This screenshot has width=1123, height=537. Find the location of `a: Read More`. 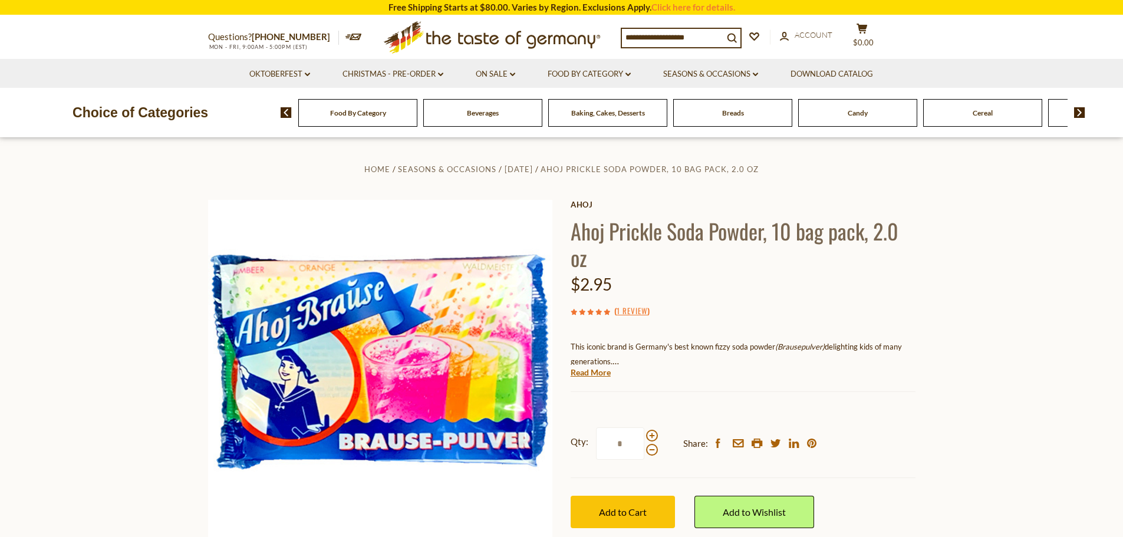

a: Read More is located at coordinates (591, 373).